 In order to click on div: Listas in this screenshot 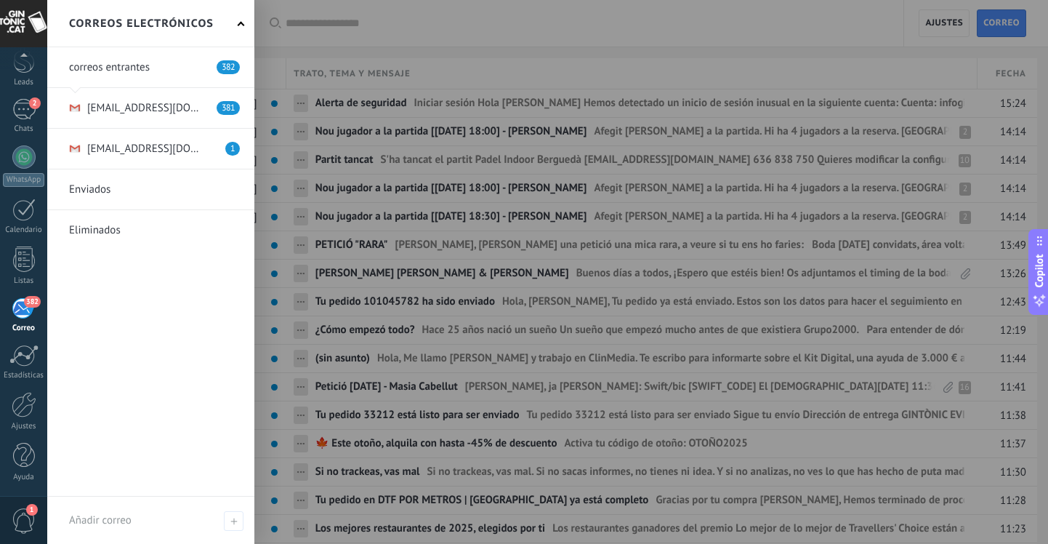, I will do `click(24, 281)`.